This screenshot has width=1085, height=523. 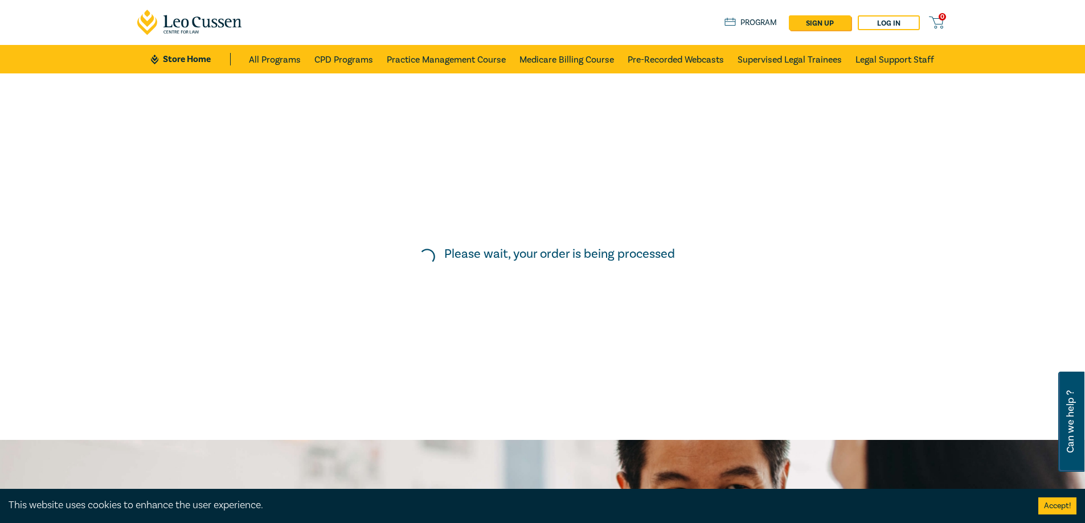 What do you see at coordinates (942, 17) in the screenshot?
I see `span: 0` at bounding box center [942, 17].